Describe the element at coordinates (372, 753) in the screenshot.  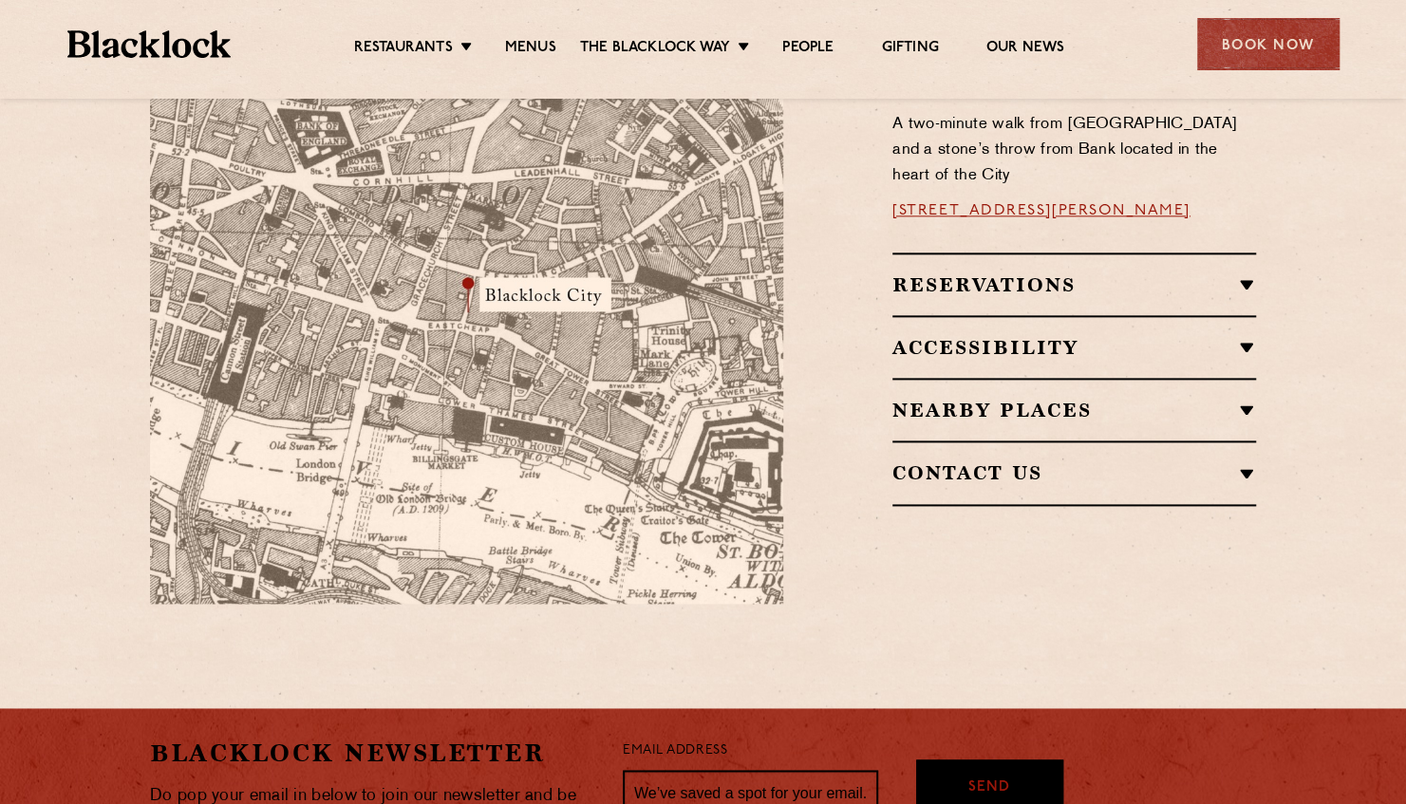
I see `h2: Blacklock Newsletter` at that location.